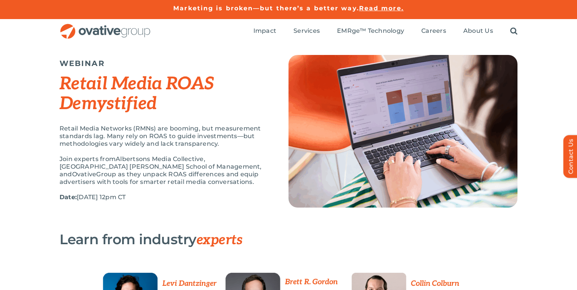 The image size is (577, 290). I want to click on a: Impact, so click(265, 31).